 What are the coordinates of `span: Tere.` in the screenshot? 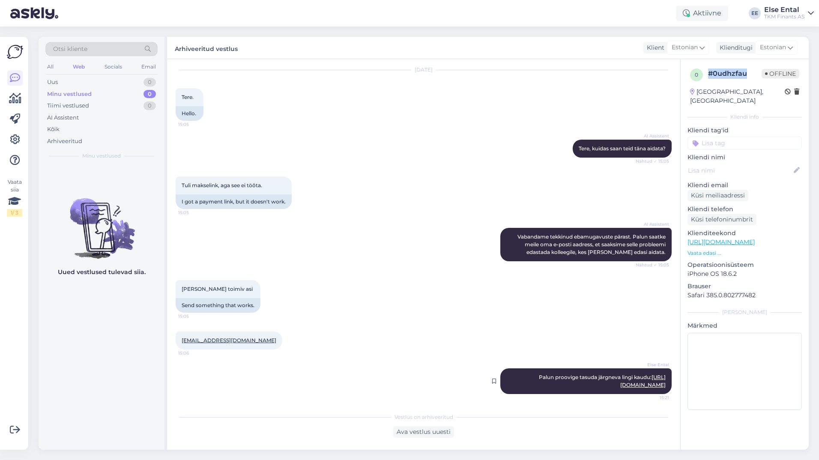 It's located at (188, 97).